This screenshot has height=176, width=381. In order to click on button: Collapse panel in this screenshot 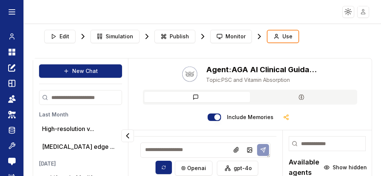, I will do `click(128, 136)`.